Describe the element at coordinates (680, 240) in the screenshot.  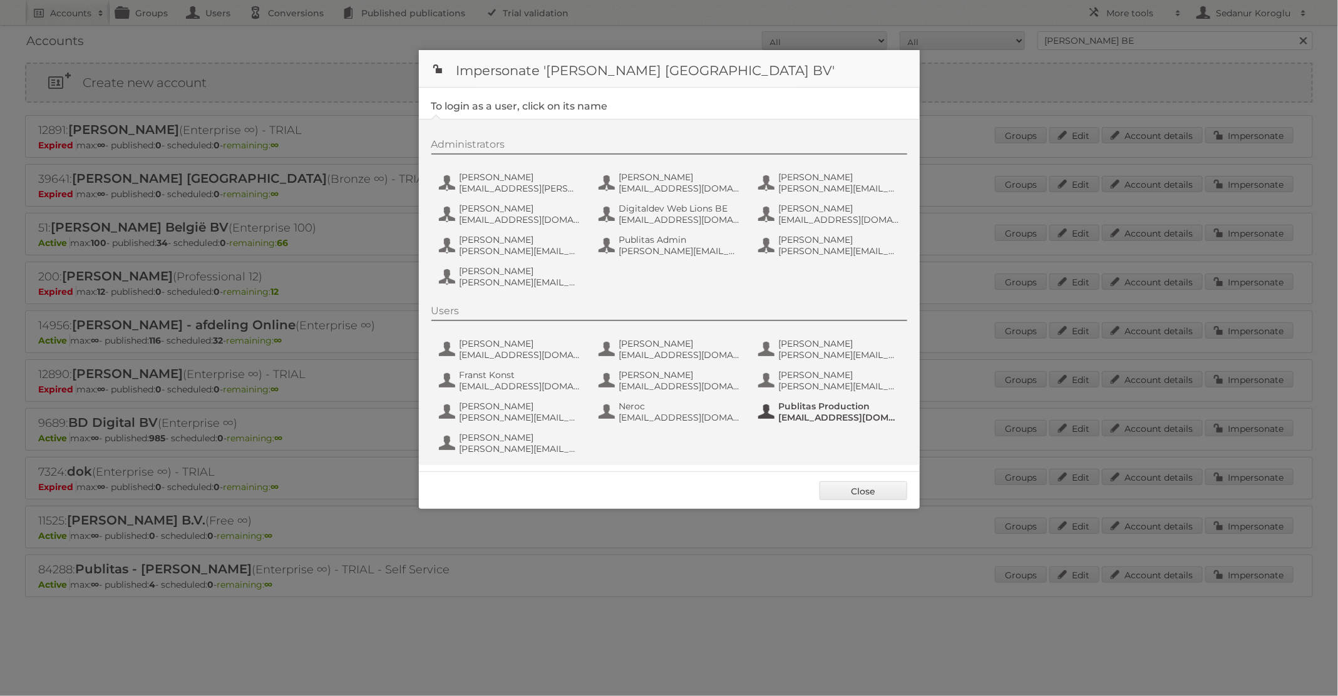
I see `span: Publitas Admin` at that location.